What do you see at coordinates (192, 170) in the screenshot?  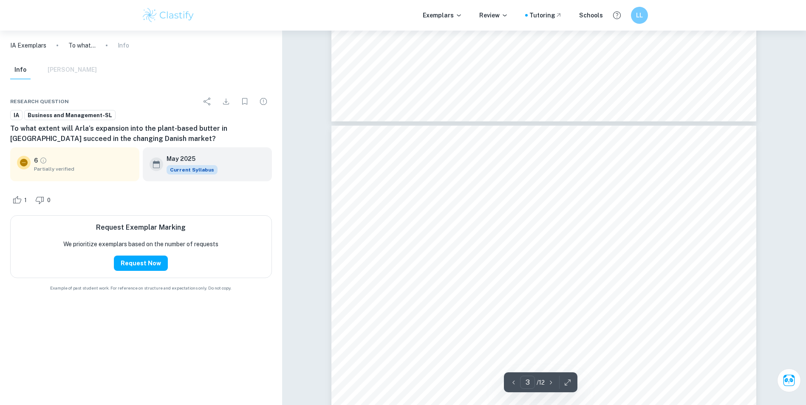 I see `span: Current Syllabus` at bounding box center [192, 170].